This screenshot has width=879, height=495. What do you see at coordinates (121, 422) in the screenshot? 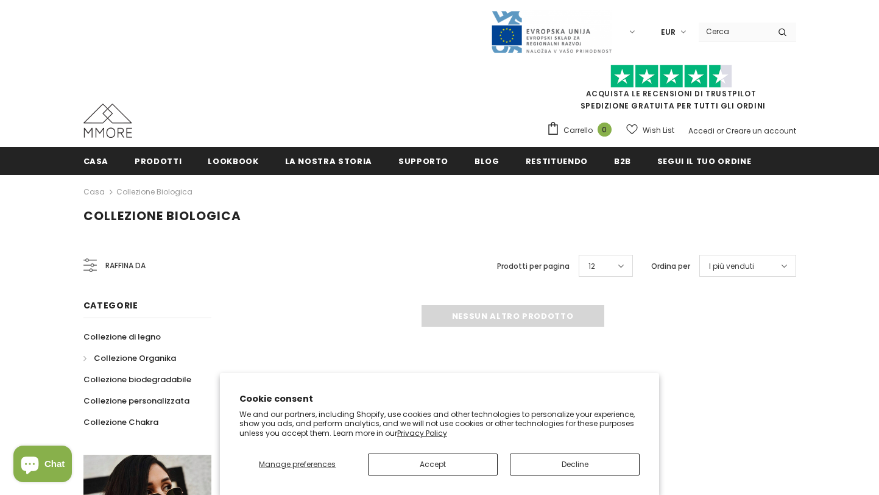
I see `a: Collezione Chakra` at bounding box center [121, 422].